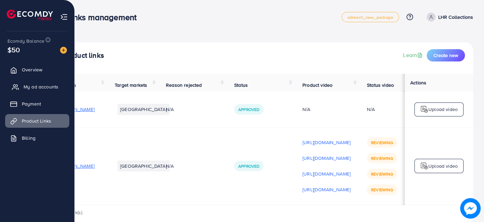 Image resolution: width=484 pixels, height=222 pixels. I want to click on span: Actions, so click(418, 83).